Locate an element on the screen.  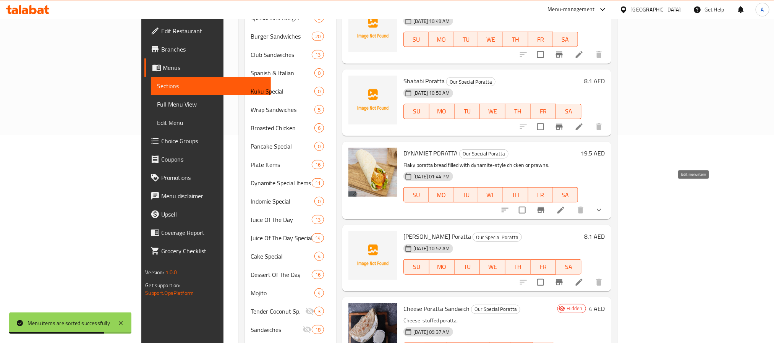
a: Promotions is located at coordinates (208, 178).